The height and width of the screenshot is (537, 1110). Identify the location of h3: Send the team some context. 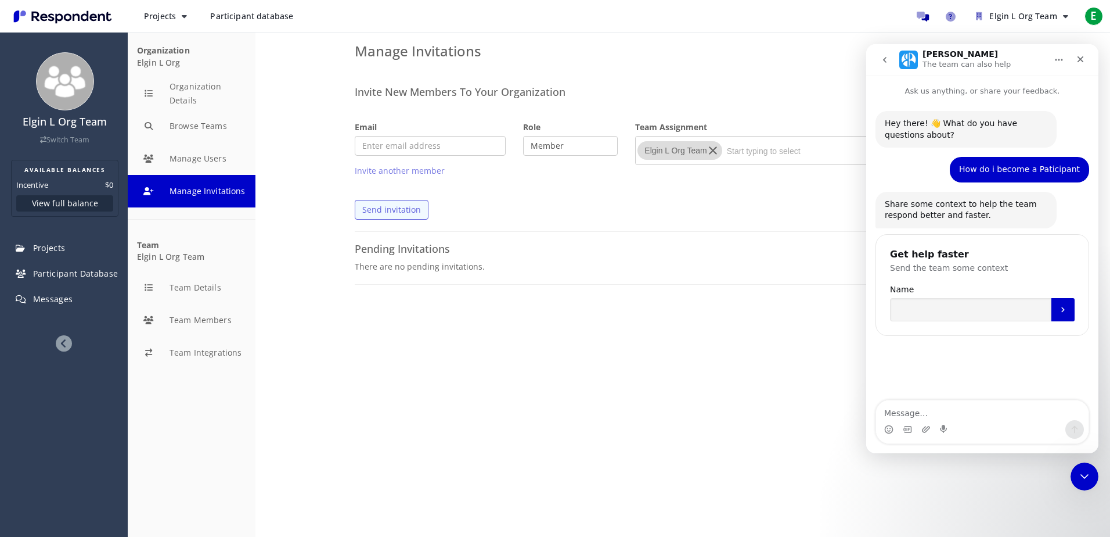
(116, 224).